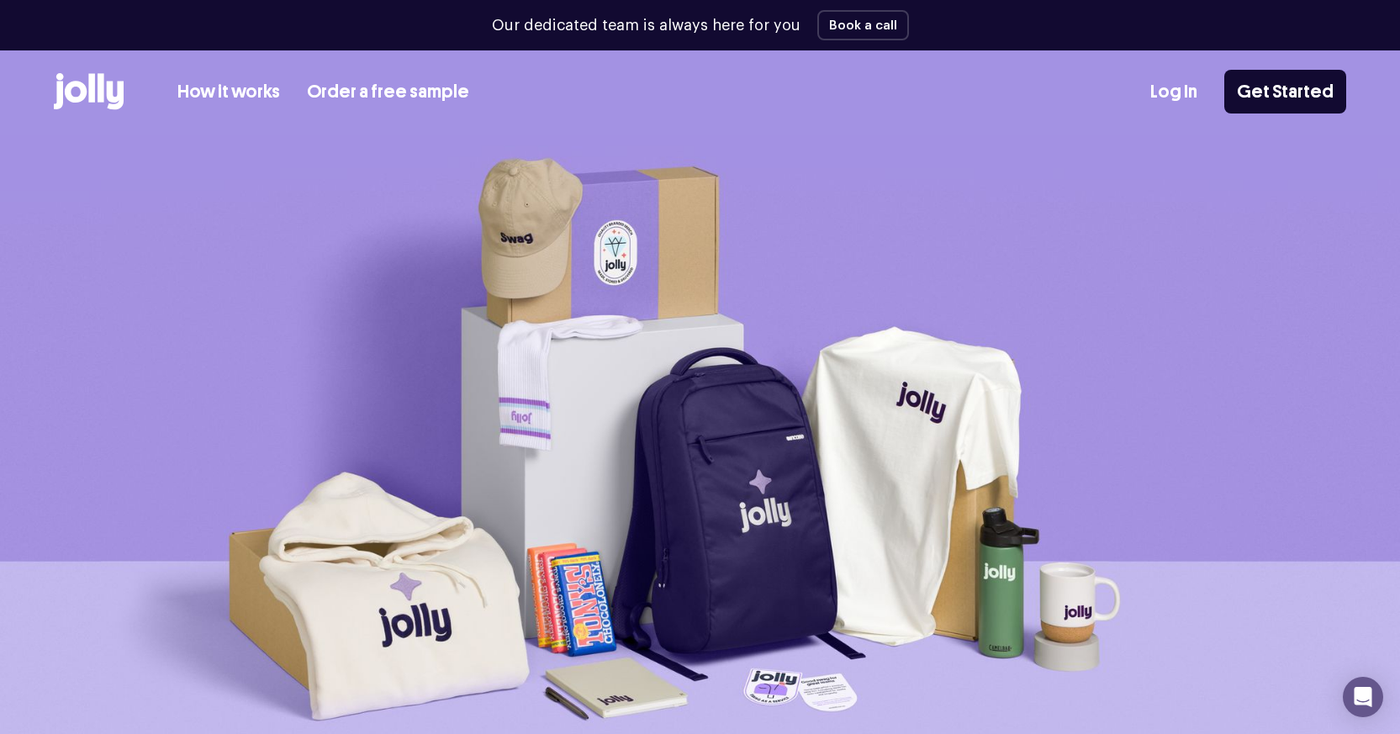 The height and width of the screenshot is (734, 1400). I want to click on p: Our dedicated team is always here for you, so click(646, 25).